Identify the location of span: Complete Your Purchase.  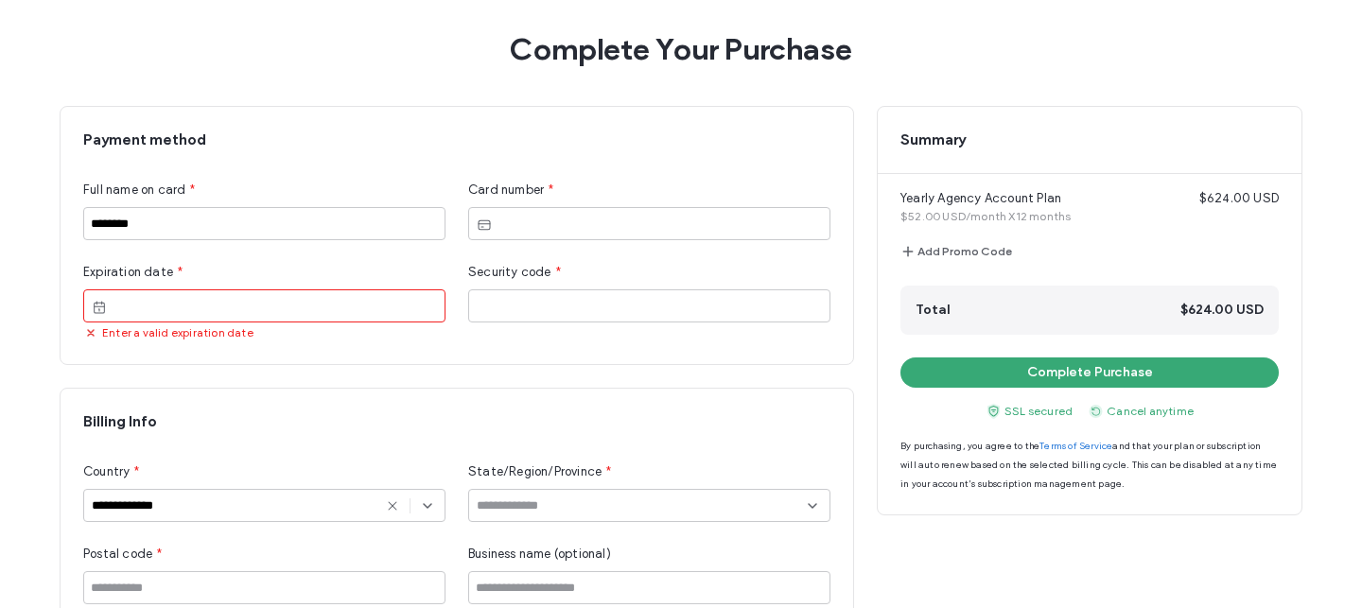
(681, 49).